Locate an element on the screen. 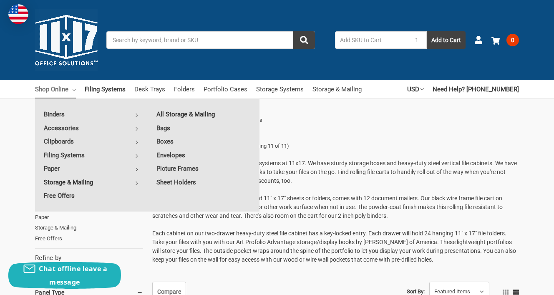 This screenshot has height=295, width=554. a: Envelopes is located at coordinates (203, 155).